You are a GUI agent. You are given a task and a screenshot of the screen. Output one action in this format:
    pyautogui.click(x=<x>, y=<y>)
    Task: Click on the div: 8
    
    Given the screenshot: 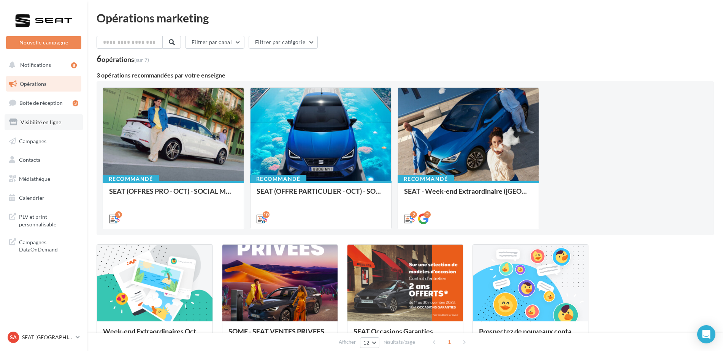 What is the action you would take?
    pyautogui.click(x=74, y=65)
    